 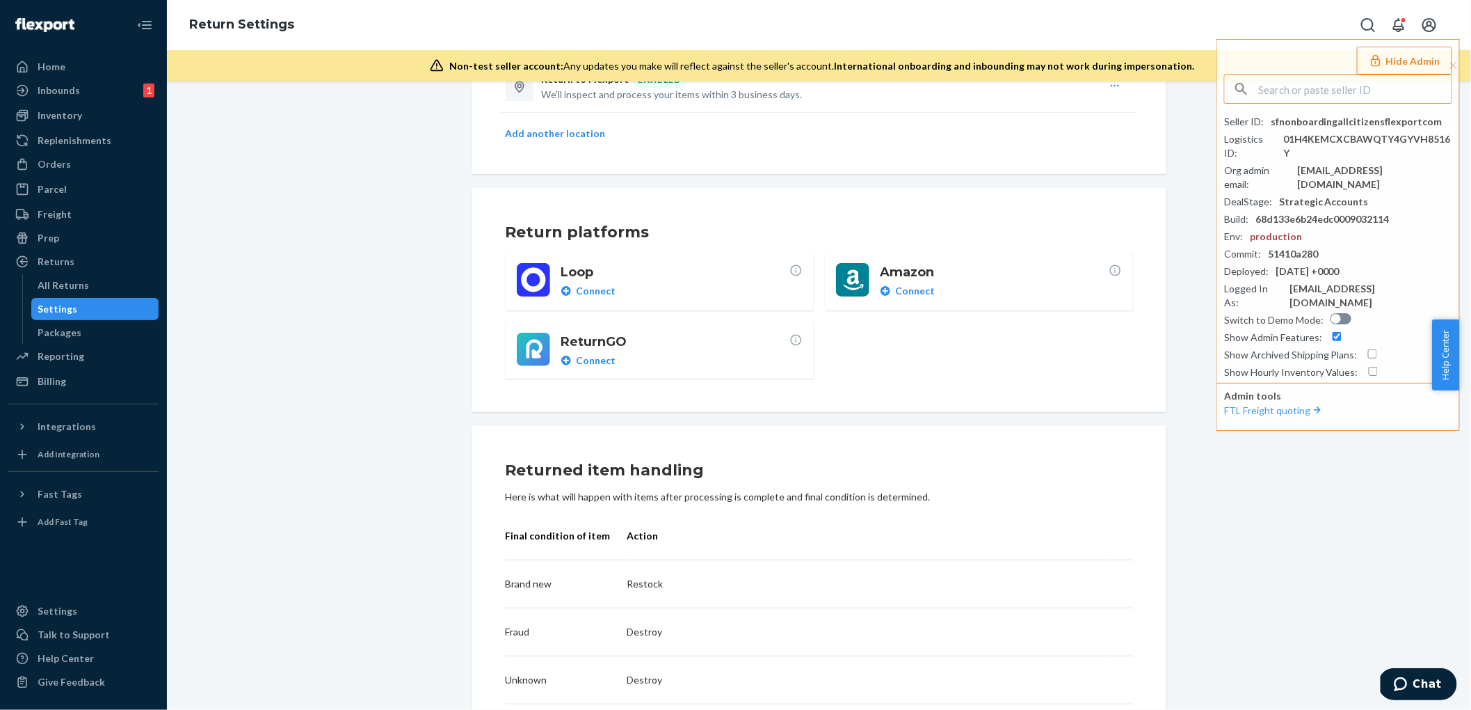 What do you see at coordinates (67, 426) in the screenshot?
I see `div: Integrations` at bounding box center [67, 426].